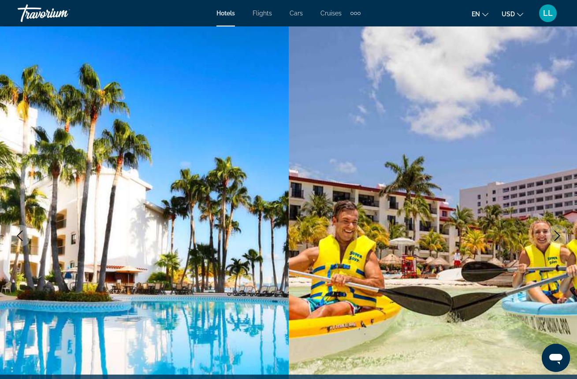 The image size is (577, 379). What do you see at coordinates (548, 13) in the screenshot?
I see `button: User Menu` at bounding box center [548, 13].